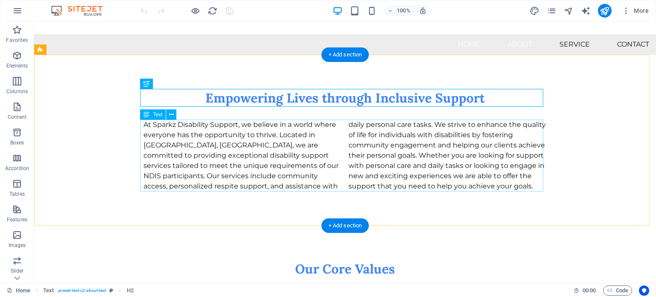  I want to click on button: Code, so click(617, 290).